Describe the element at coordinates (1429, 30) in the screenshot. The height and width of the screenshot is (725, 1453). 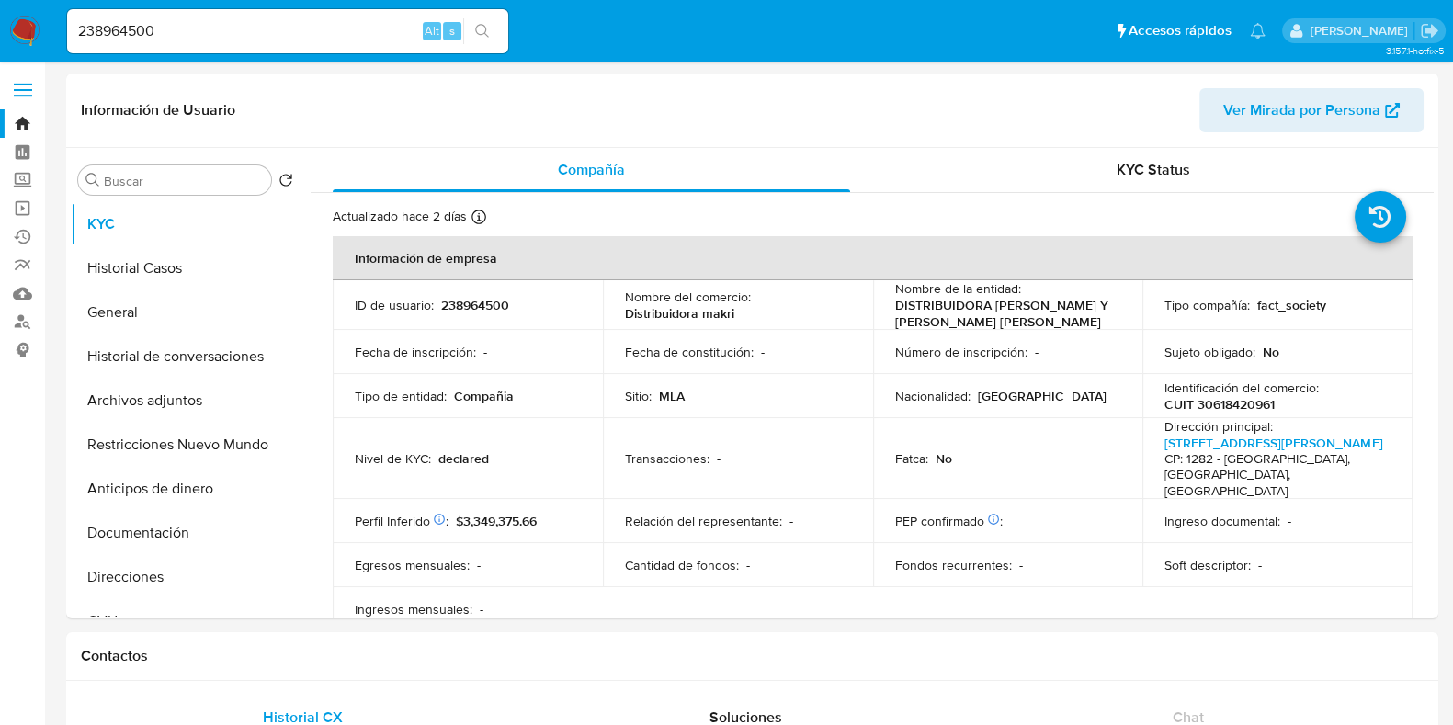
I see `a: Salir` at that location.